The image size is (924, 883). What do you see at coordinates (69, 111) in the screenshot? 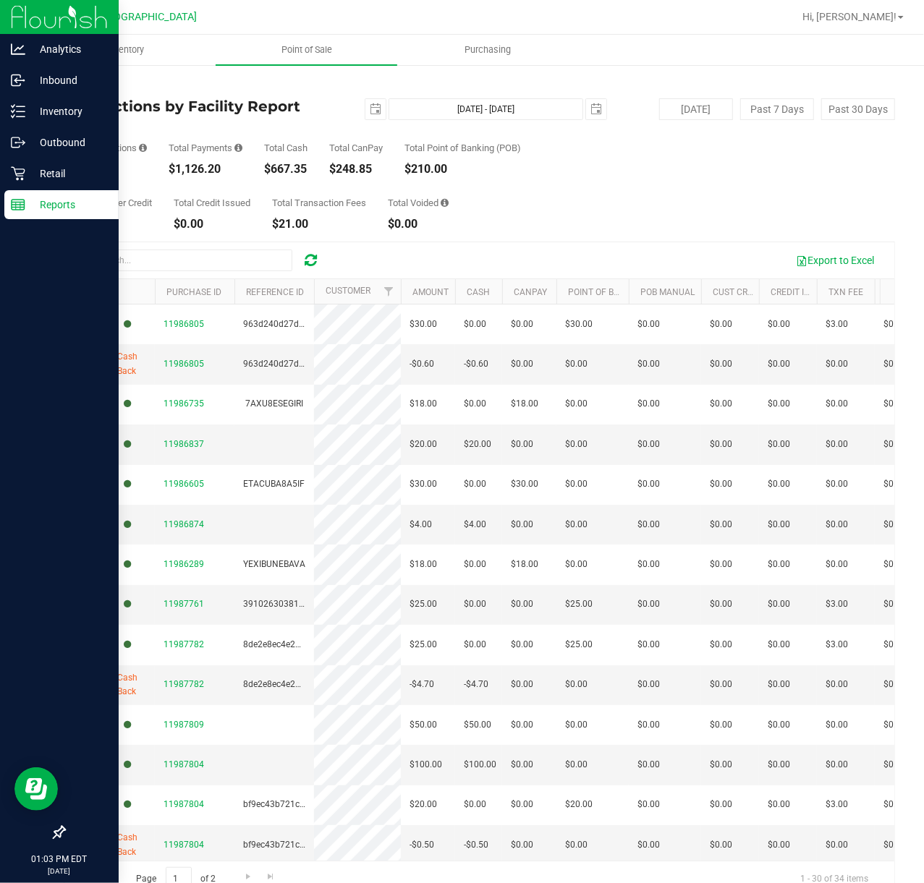
I see `p: Inventory` at bounding box center [69, 111].